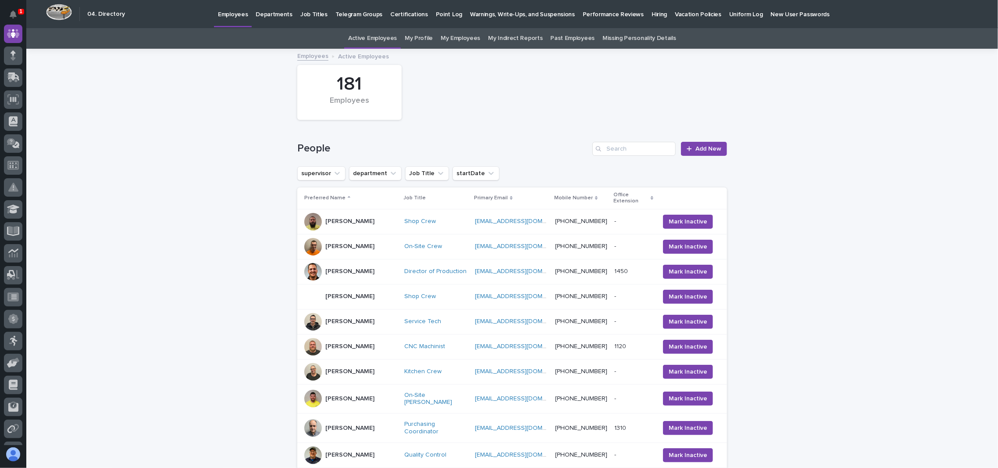 Image resolution: width=998 pixels, height=468 pixels. Describe the element at coordinates (423, 371) in the screenshot. I see `a: Kitchen Crew` at that location.